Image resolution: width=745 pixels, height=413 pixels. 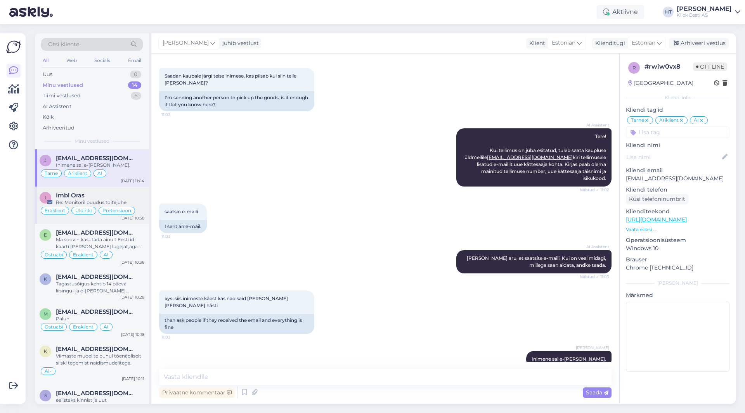 I want to click on div: 5, so click(x=136, y=96).